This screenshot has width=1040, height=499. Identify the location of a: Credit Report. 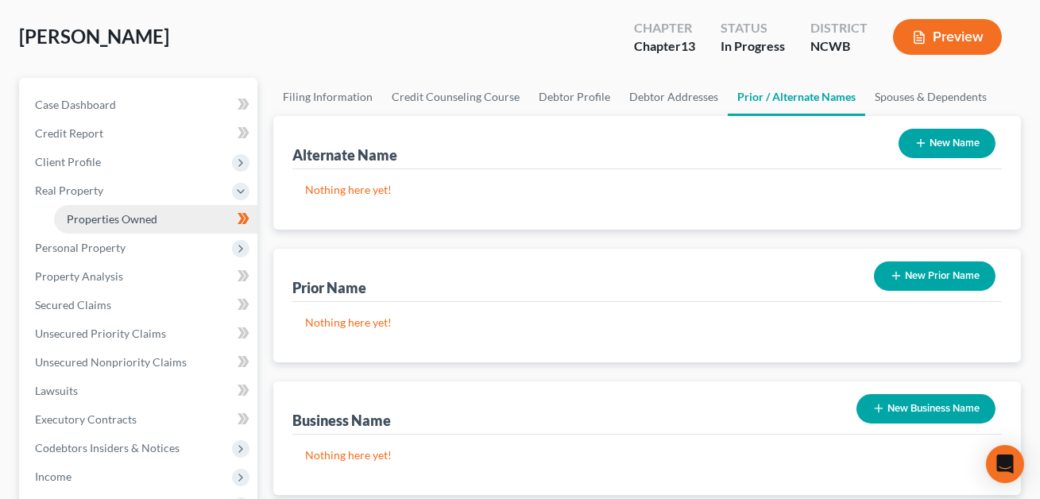
(140, 133).